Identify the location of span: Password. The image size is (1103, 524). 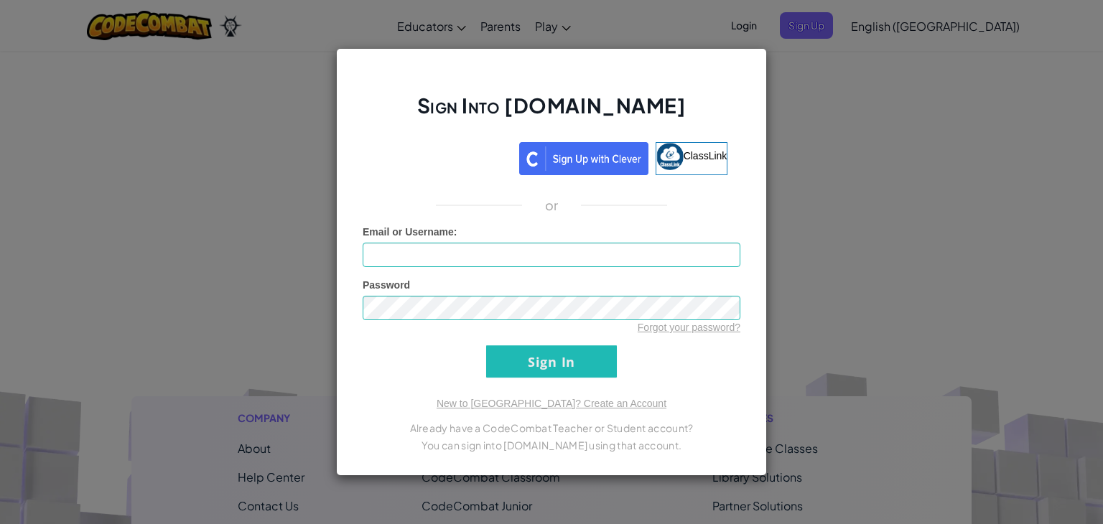
(386, 285).